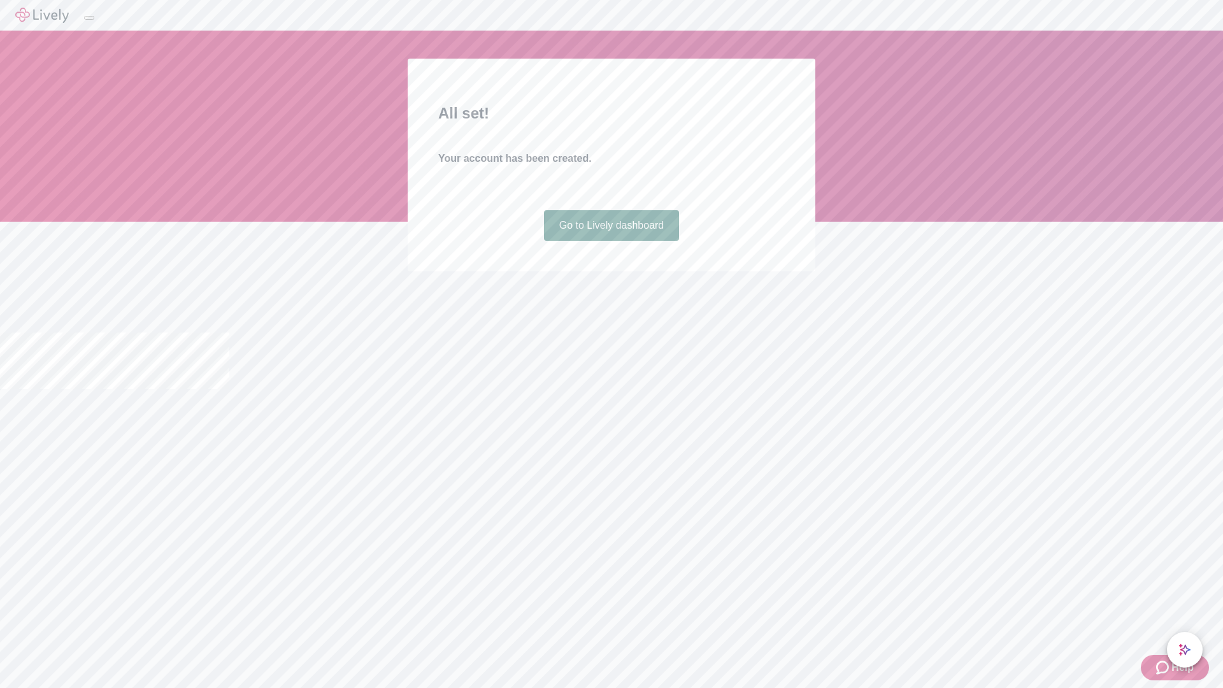 The height and width of the screenshot is (688, 1223). Describe the element at coordinates (1182, 668) in the screenshot. I see `span: Help` at that location.